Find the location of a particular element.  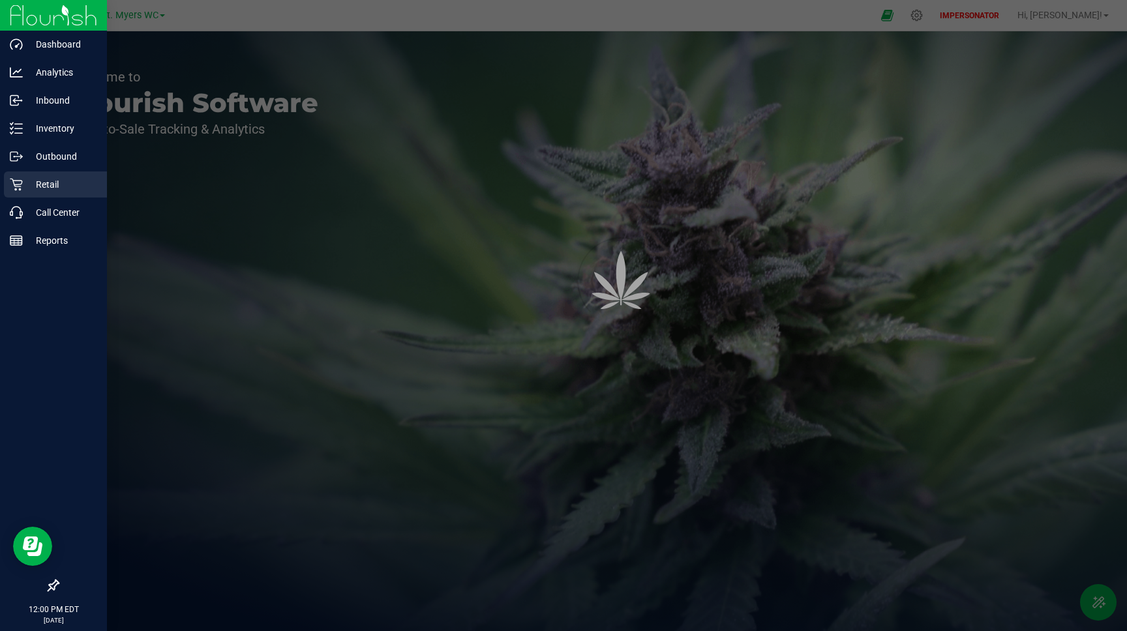

inline-svg: Inventory is located at coordinates (16, 128).